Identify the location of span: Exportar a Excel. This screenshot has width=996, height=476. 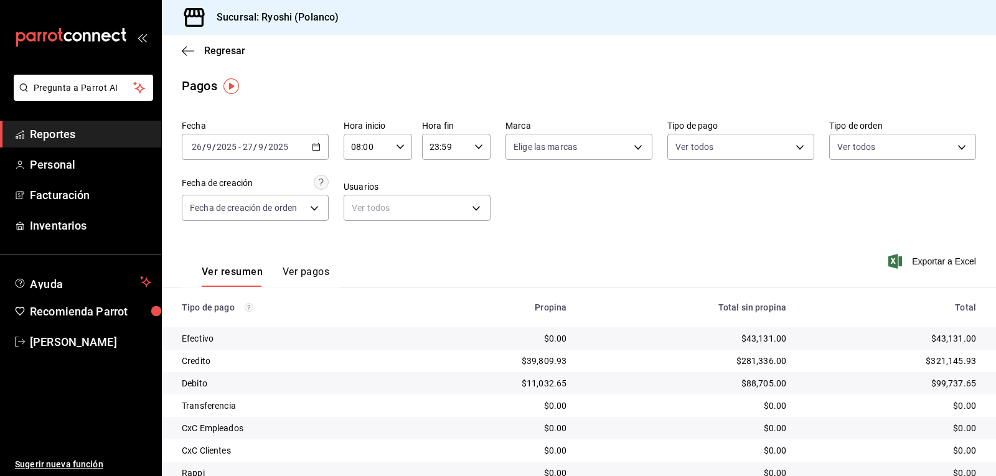
(933, 261).